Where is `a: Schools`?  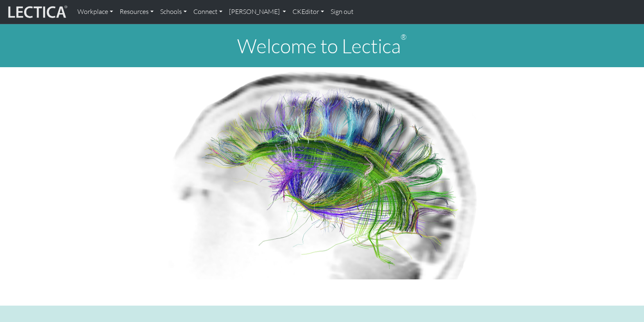
a: Schools is located at coordinates (173, 12).